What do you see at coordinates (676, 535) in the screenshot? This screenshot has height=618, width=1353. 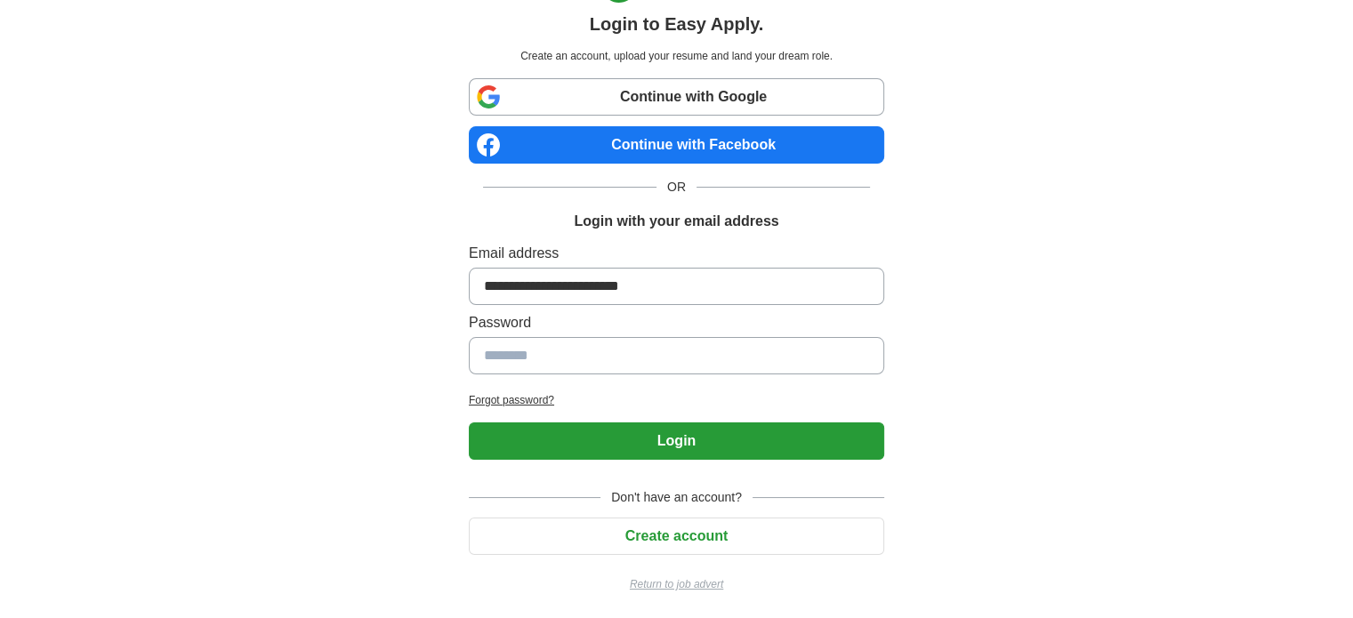 I see `a: Create account` at bounding box center [676, 535].